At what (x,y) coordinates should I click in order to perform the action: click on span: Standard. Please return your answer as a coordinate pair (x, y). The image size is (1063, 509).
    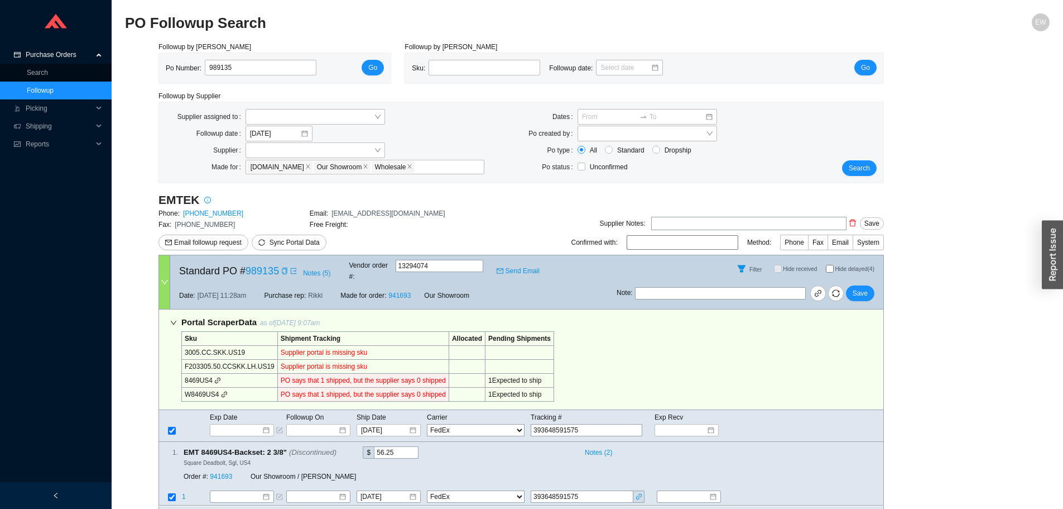
    Looking at the image, I should click on (631, 150).